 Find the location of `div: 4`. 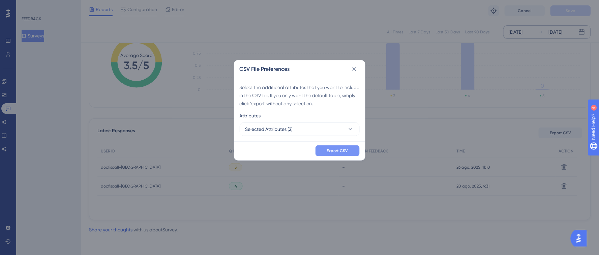

div: 4 is located at coordinates (48, 6).